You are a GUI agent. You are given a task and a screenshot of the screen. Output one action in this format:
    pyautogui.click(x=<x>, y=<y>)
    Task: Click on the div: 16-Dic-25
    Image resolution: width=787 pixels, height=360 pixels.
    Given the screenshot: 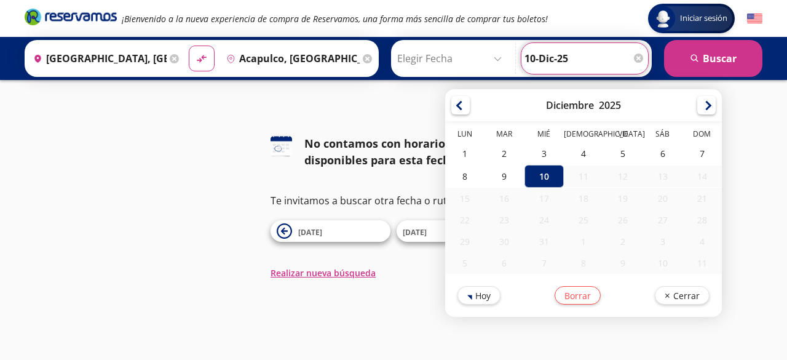 What is the action you would take?
    pyautogui.click(x=505, y=198)
    